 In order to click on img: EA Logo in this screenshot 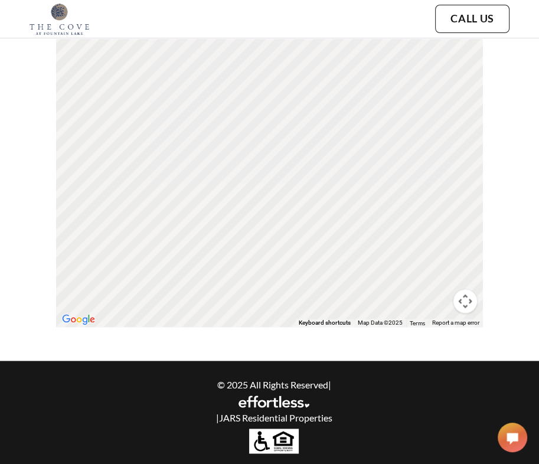, I will do `click(274, 401)`.